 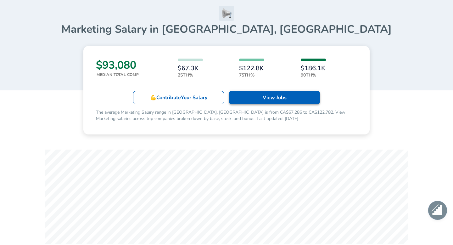 What do you see at coordinates (252, 75) in the screenshot?
I see `p: 75th%` at bounding box center [252, 75].